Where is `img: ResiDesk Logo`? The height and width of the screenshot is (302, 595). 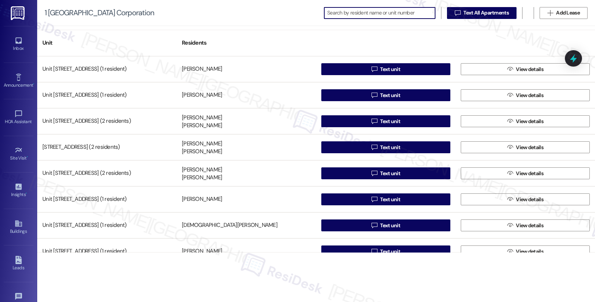
img: ResiDesk Logo is located at coordinates (18, 13).